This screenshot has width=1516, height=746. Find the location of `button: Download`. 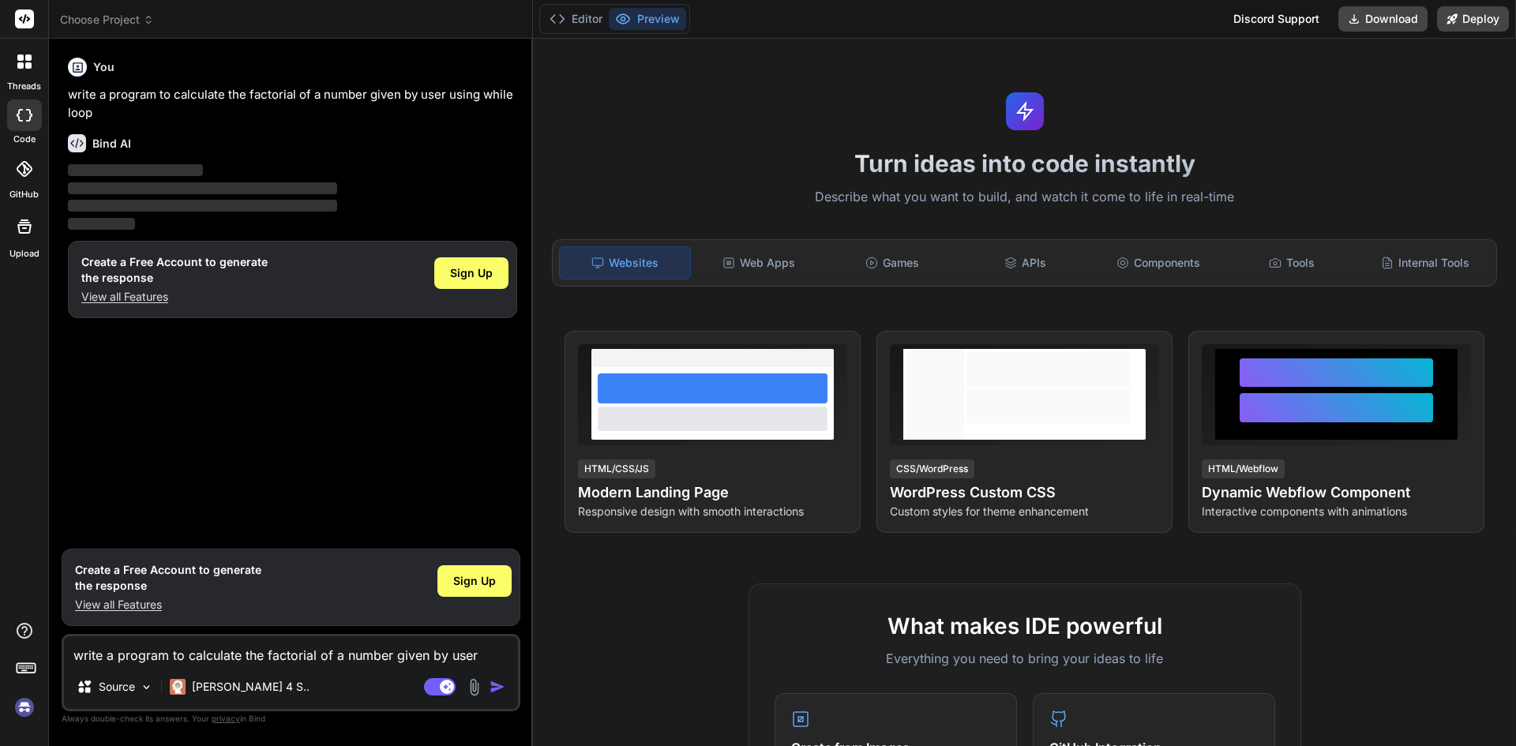

button: Download is located at coordinates (1383, 19).